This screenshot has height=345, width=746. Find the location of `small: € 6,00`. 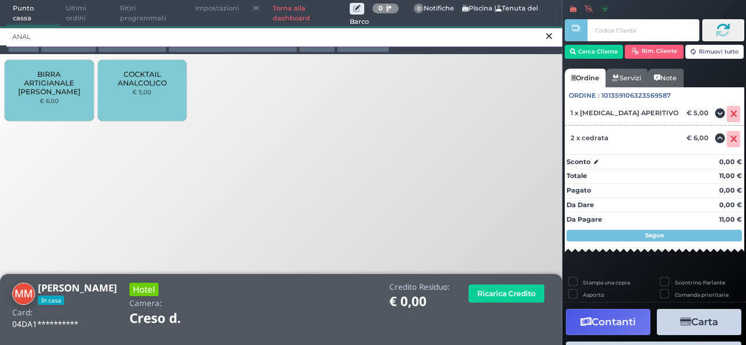

small: € 6,00 is located at coordinates (49, 101).